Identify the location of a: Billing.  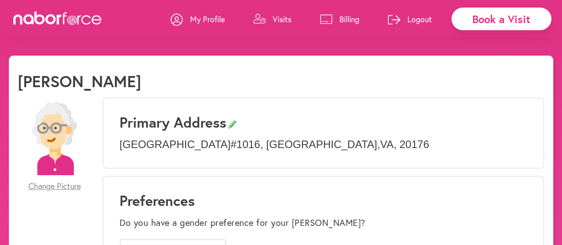
(340, 19).